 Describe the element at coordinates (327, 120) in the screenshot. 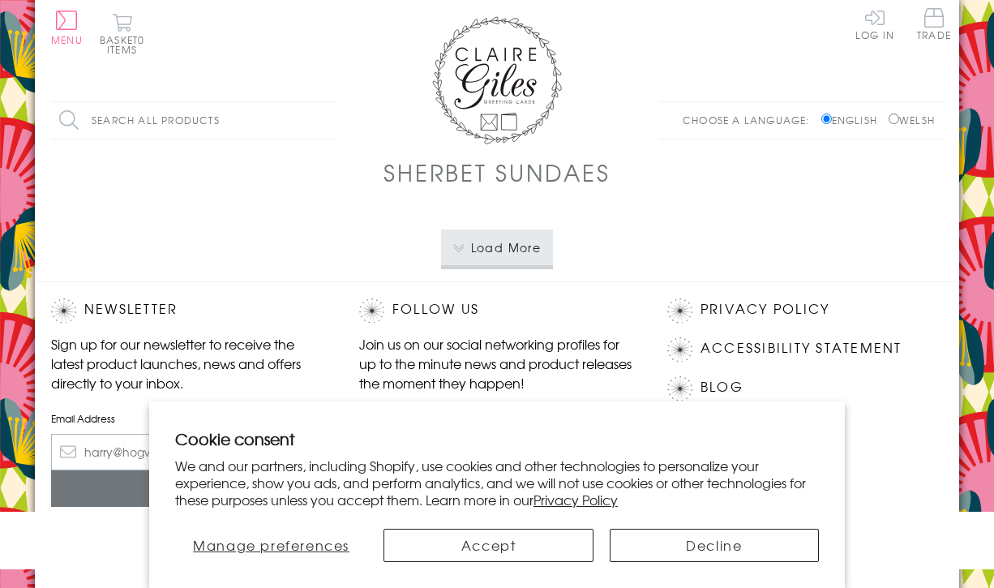

I see `input: Search` at that location.